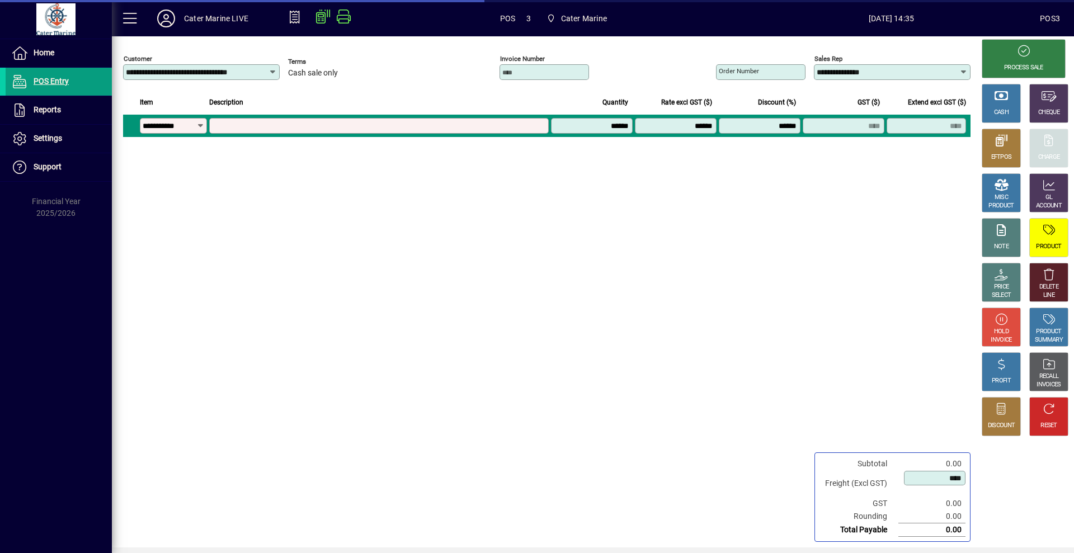  What do you see at coordinates (1050, 18) in the screenshot?
I see `div: POS3` at bounding box center [1050, 18].